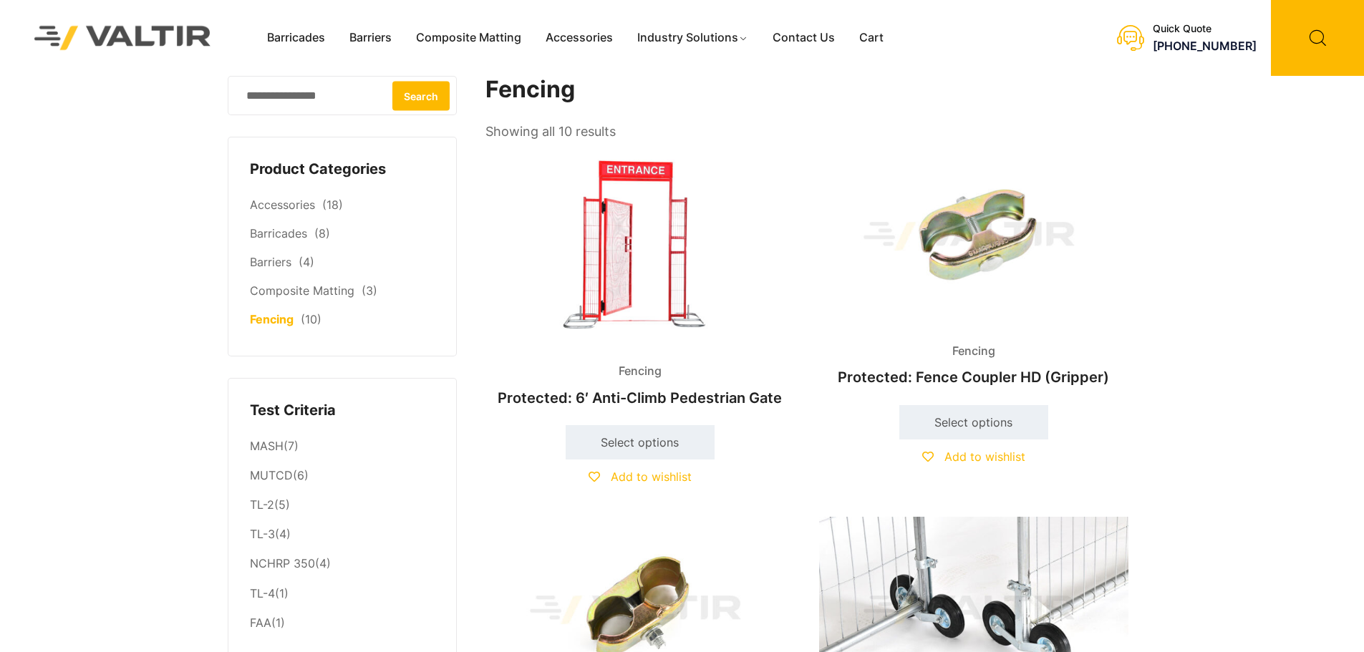  What do you see at coordinates (871, 38) in the screenshot?
I see `a: Cart` at bounding box center [871, 38].